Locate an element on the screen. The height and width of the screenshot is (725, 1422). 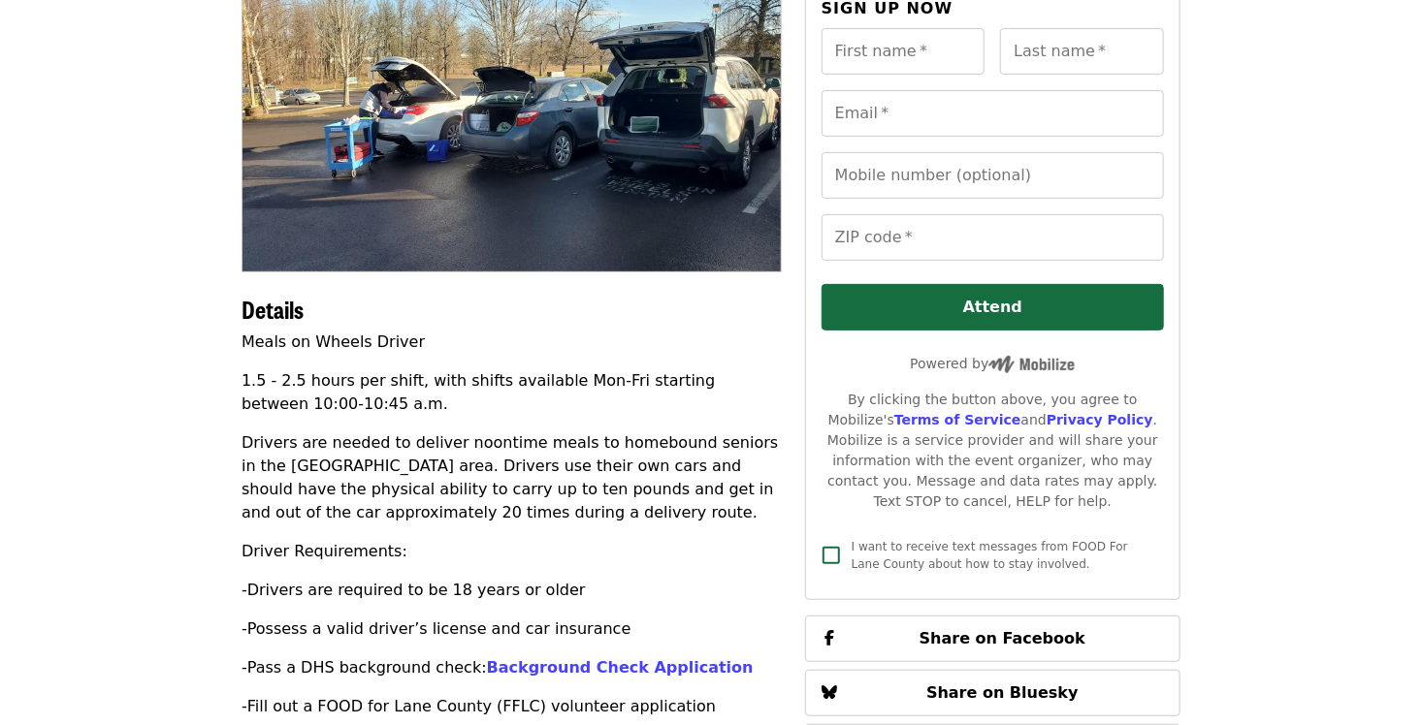
span: I want to receive text messages from FOOD For Lane County about how to stay involved. is located at coordinates (989, 556).